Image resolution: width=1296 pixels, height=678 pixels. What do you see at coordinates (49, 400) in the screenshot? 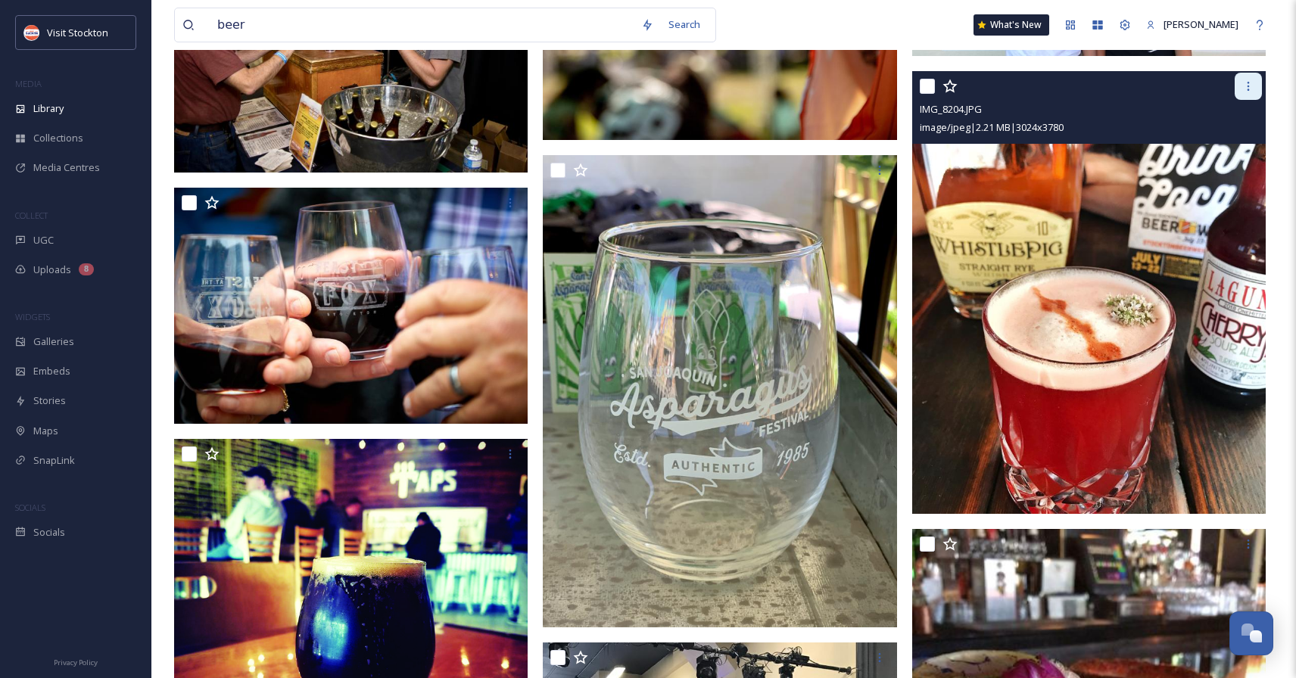
I see `span: Stories` at bounding box center [49, 400].